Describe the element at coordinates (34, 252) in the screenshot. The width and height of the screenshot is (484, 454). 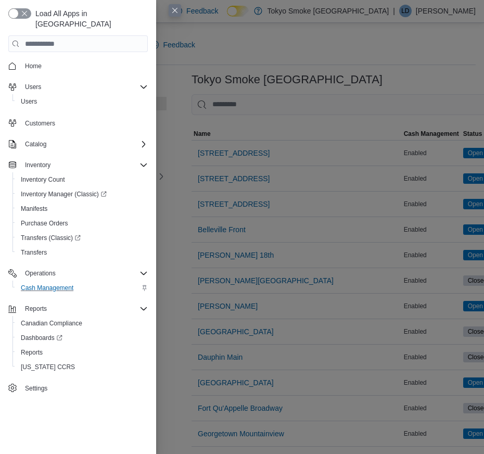
I see `a: Transfers` at that location.